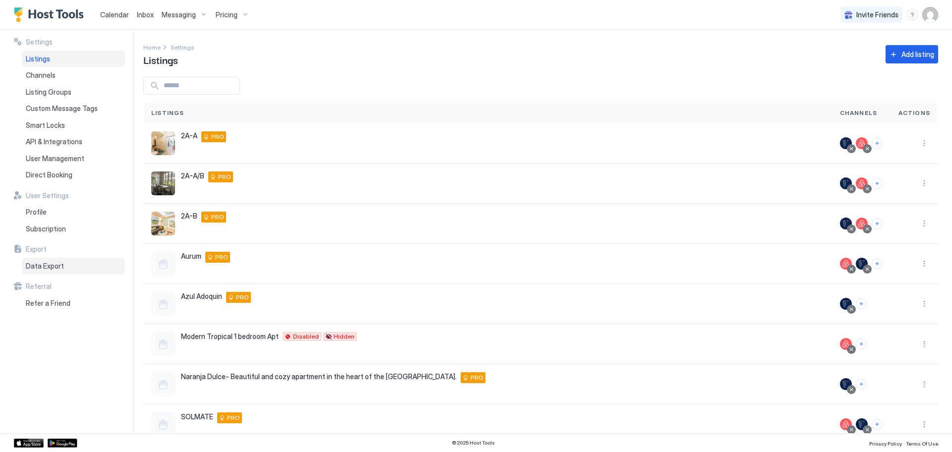  Describe the element at coordinates (54, 142) in the screenshot. I see `span: API & Integrations` at that location.